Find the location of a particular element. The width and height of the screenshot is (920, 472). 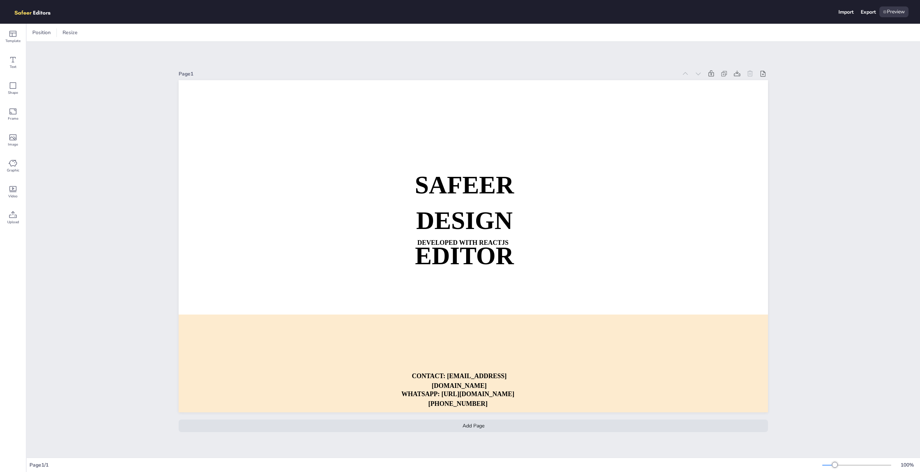

strong: DEVELOPED WITH REACTJS is located at coordinates (463, 243).